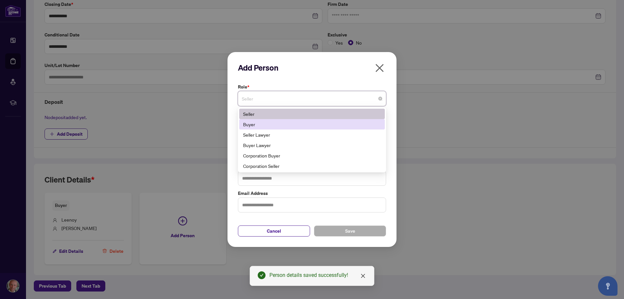 The height and width of the screenshot is (299, 624). I want to click on span: close-circle, so click(380, 98).